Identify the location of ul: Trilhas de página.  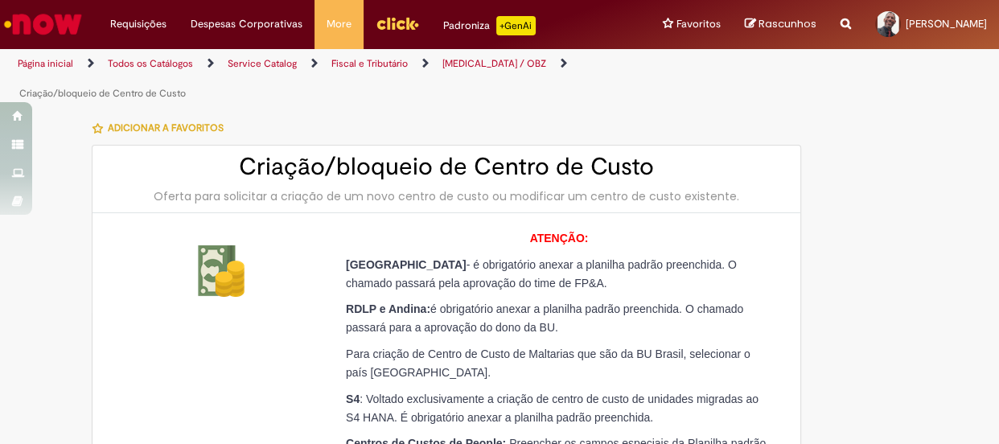
(333, 79).